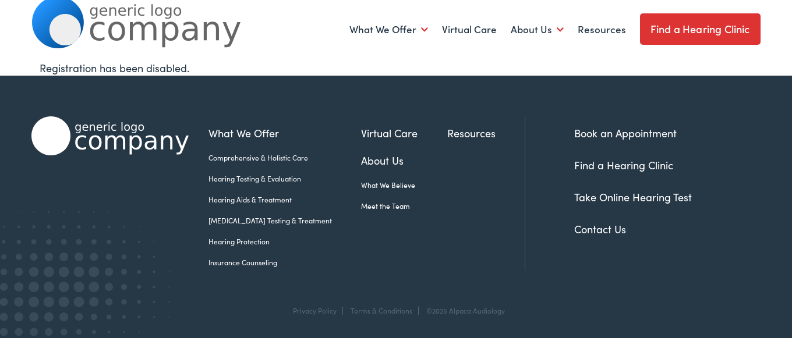 Image resolution: width=792 pixels, height=338 pixels. I want to click on a: Comprehensive & Holistic Care, so click(285, 158).